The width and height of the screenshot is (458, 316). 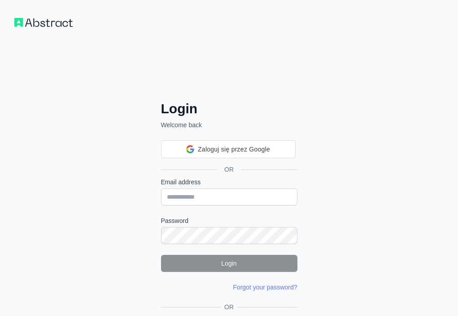 What do you see at coordinates (229, 182) in the screenshot?
I see `label: Email address` at bounding box center [229, 182].